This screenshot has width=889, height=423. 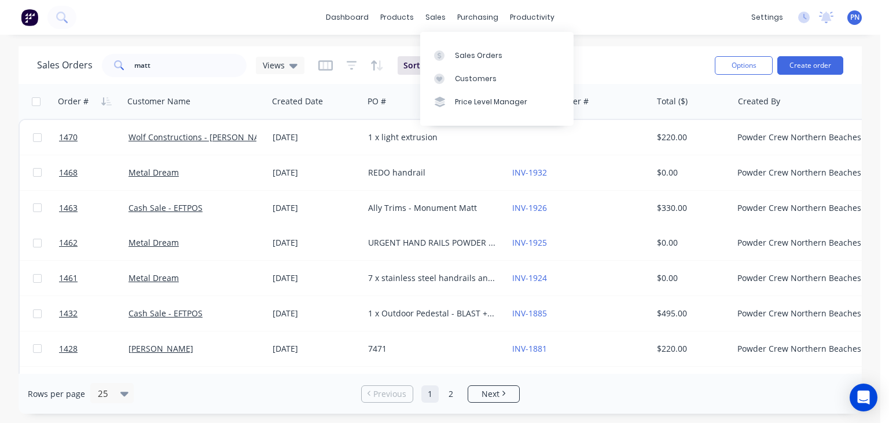 I want to click on a: INV-1926, so click(x=530, y=207).